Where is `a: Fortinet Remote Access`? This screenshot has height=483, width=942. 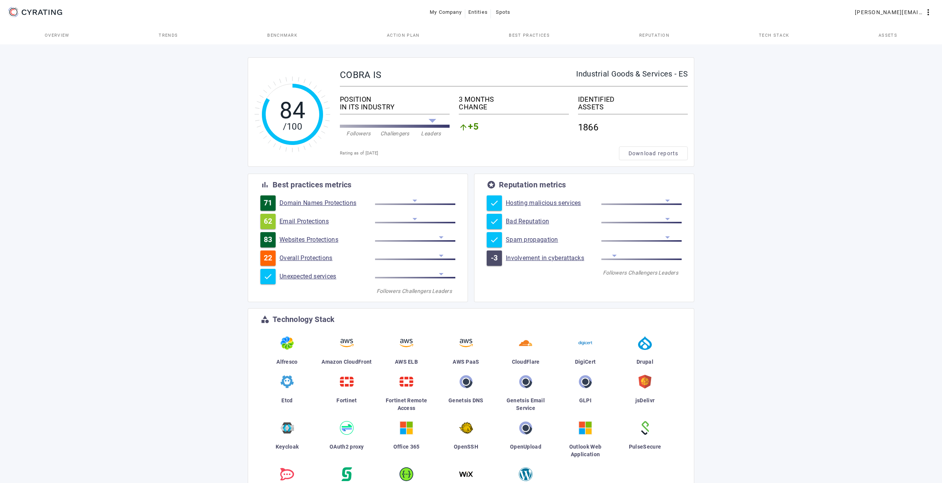
a: Fortinet Remote Access is located at coordinates (407, 395).